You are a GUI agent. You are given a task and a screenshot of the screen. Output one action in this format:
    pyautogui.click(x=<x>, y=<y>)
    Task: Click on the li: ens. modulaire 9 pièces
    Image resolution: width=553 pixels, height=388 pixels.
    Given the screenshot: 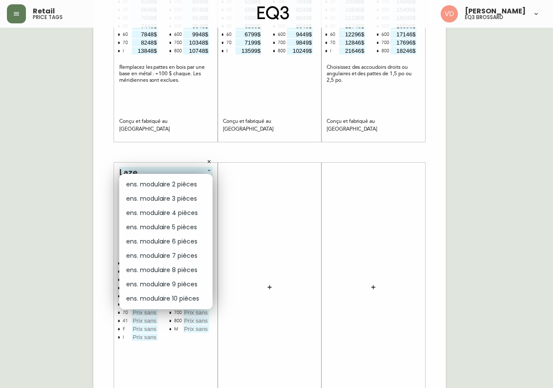 What is the action you would take?
    pyautogui.click(x=166, y=284)
    